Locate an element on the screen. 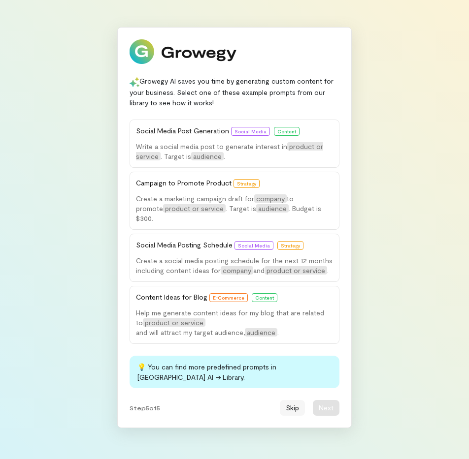 The image size is (469, 459). span: Help me generate content ideas for my blog that are related to is located at coordinates (230, 318).